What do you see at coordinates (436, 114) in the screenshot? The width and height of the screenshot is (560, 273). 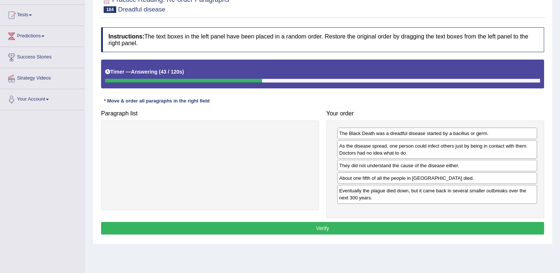 I see `h4: Your order` at bounding box center [436, 114].